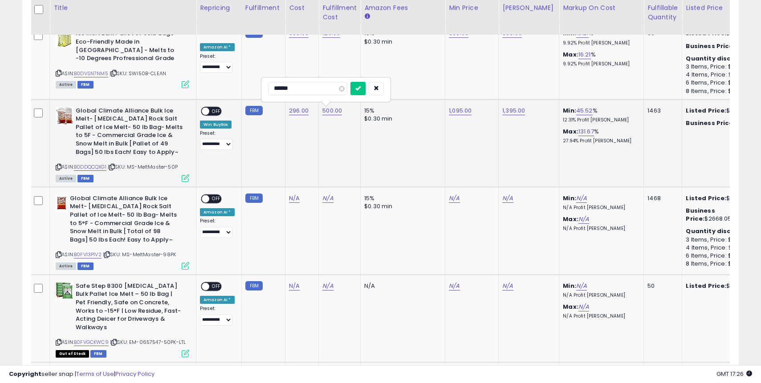  What do you see at coordinates (723, 286) in the screenshot?
I see `div: $2,195.00` at bounding box center [723, 286].